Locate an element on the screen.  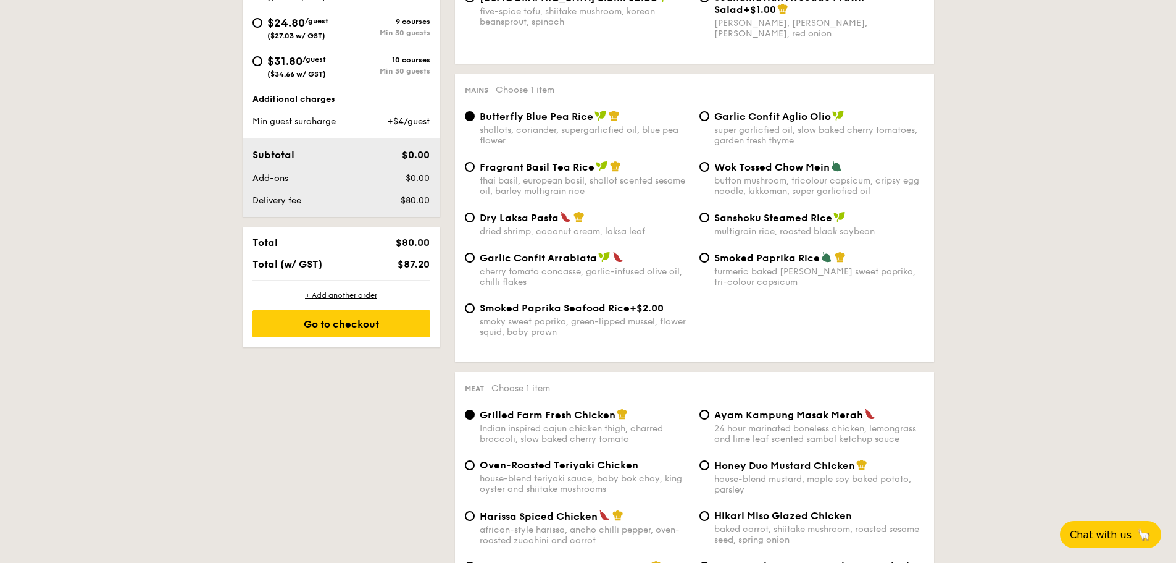
div: baked carrot, shiitake mushroom, roasted sesame seed, spring onion is located at coordinates (819, 534).